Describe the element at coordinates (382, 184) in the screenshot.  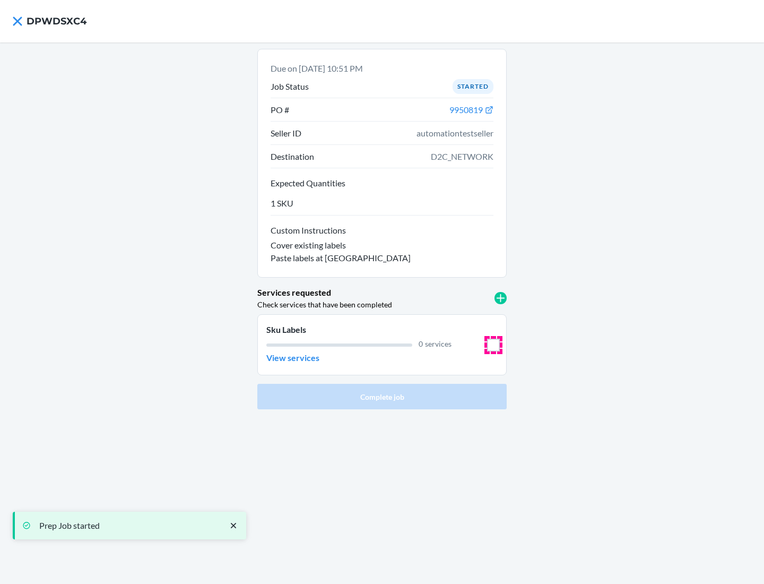
I see `button: Expected Quantities` at that location.